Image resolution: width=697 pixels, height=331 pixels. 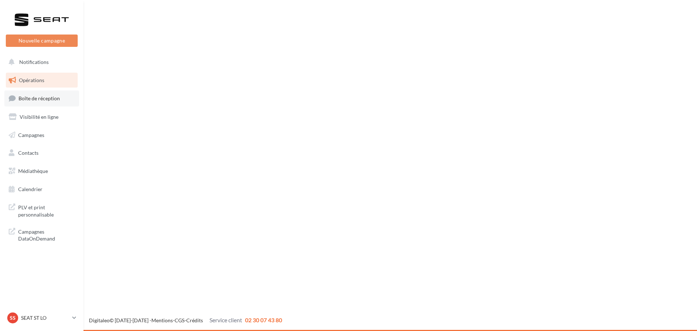 What do you see at coordinates (179, 320) in the screenshot?
I see `a: CGS` at bounding box center [179, 320].